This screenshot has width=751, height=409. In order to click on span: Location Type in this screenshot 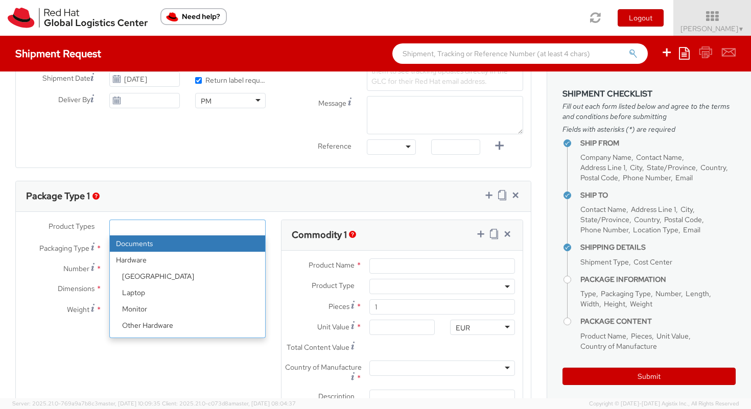, I will do `click(656, 230)`.